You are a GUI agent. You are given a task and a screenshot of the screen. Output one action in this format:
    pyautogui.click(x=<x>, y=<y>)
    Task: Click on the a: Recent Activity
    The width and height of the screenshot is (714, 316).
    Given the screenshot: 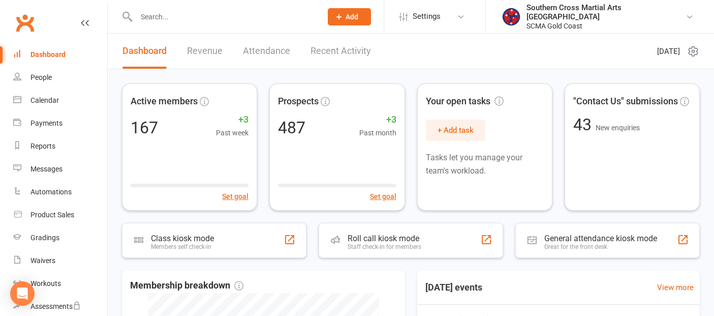 What is the action you would take?
    pyautogui.click(x=341, y=51)
    